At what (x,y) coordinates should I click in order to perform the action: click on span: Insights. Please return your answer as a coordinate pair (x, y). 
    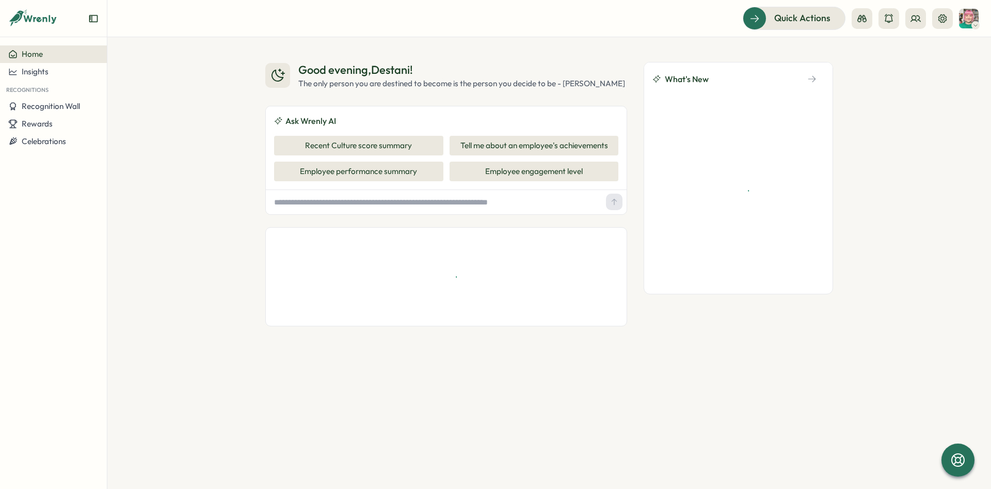
    Looking at the image, I should click on (35, 71).